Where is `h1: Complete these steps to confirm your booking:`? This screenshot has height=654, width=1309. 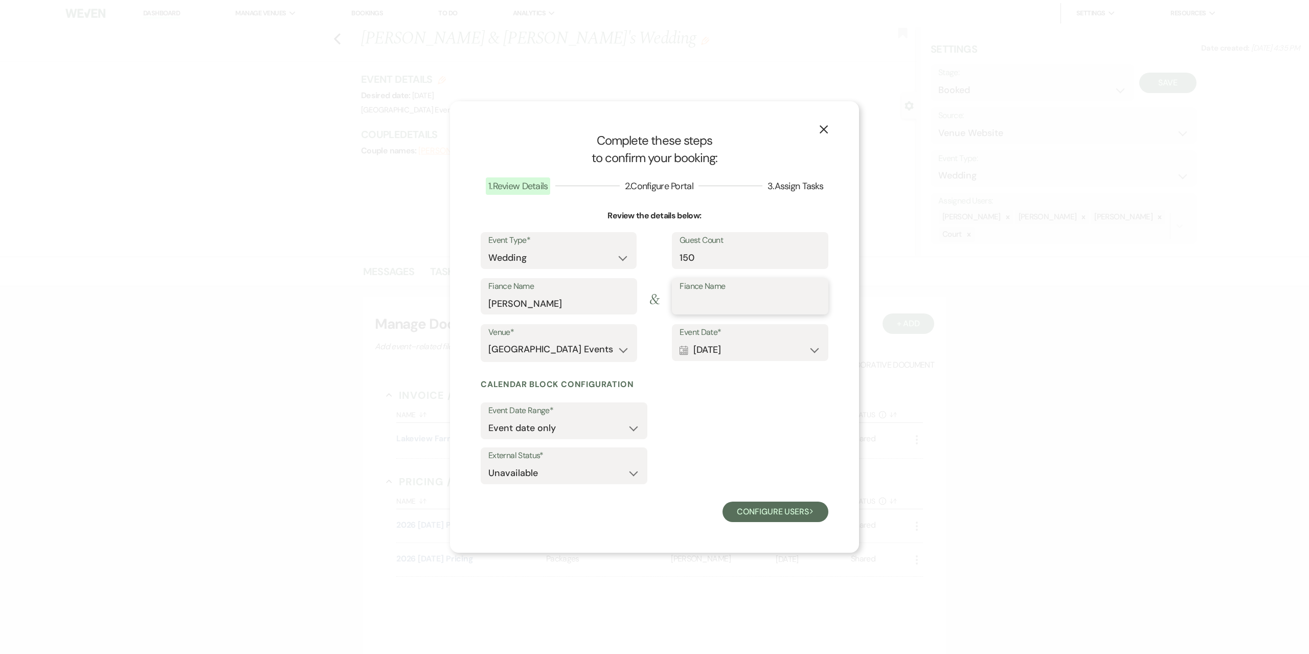
h1: Complete these steps to confirm your booking: is located at coordinates (655, 149).